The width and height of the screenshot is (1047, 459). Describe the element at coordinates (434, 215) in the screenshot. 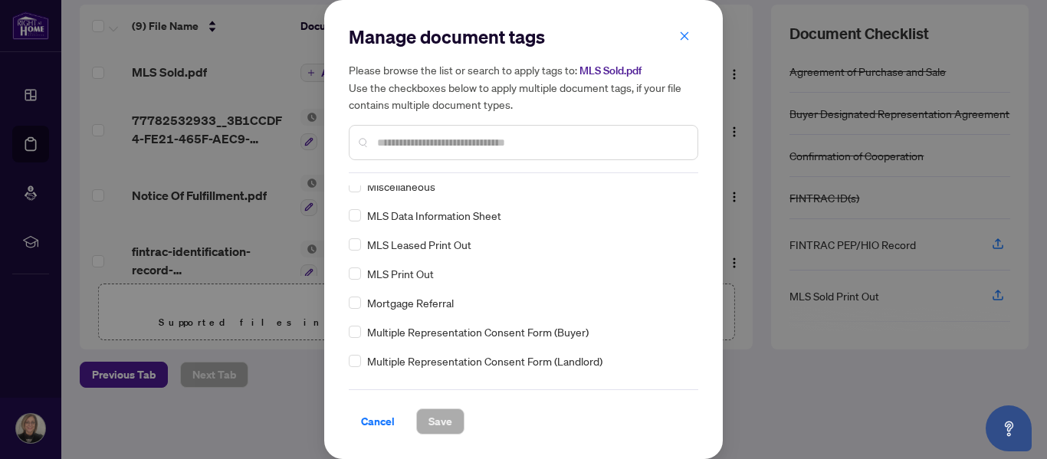

I see `span: MLS Data Information Sheet` at that location.